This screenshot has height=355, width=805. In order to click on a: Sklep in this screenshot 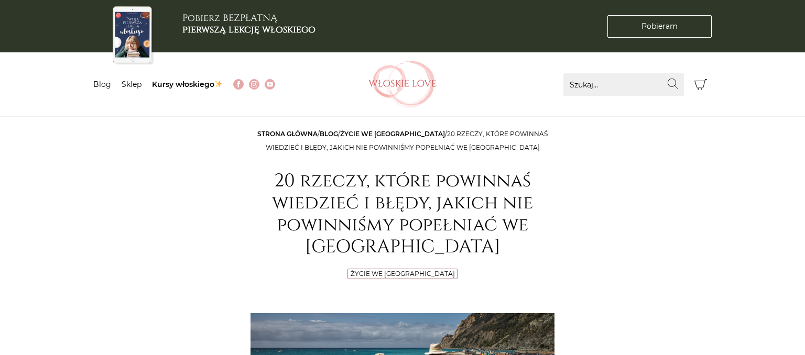, I will do `click(132, 84)`.